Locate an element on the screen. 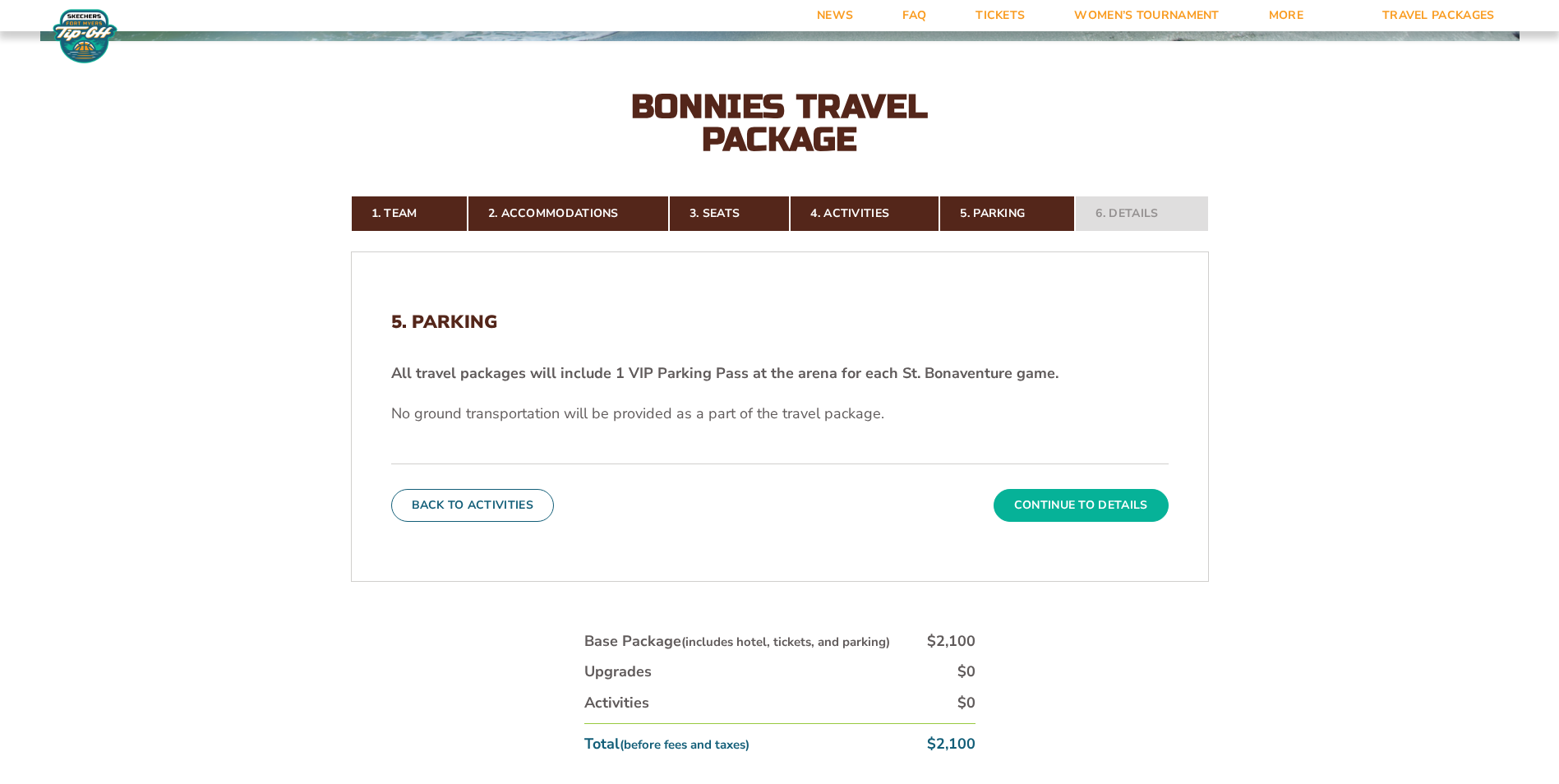 The width and height of the screenshot is (1559, 784). a: 2. Accommodations is located at coordinates (568, 214).